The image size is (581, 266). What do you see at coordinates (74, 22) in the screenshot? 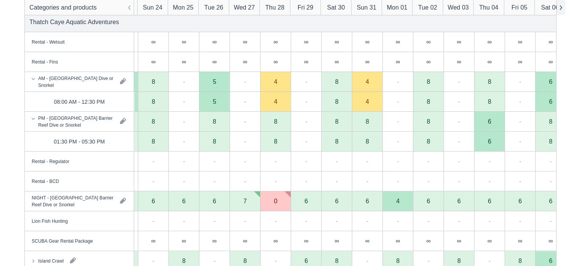
I see `div: Thatch Caye Aquatic Adventures` at bounding box center [74, 22].